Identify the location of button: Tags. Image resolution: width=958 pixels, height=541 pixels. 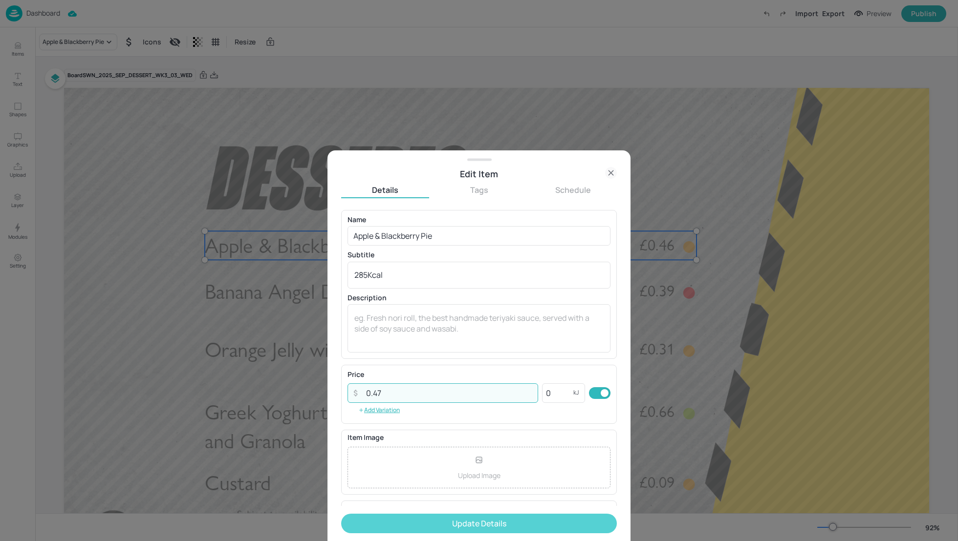
(479, 190).